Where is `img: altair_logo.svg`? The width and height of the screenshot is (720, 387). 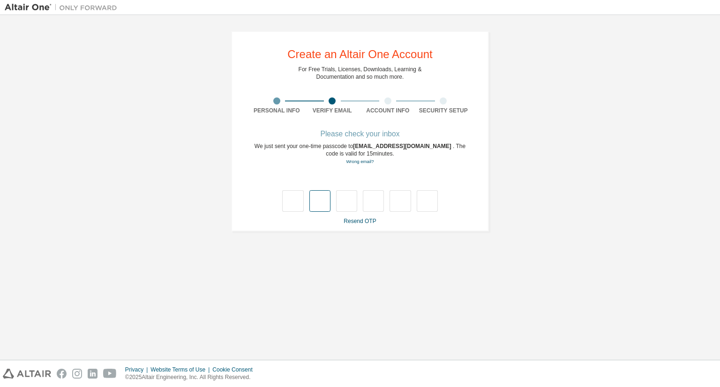
img: altair_logo.svg is located at coordinates (27, 374).